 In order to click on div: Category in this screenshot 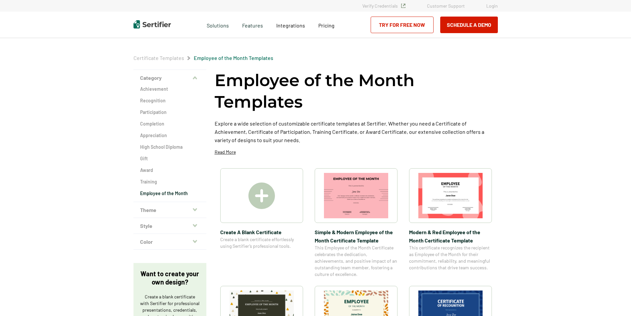, I will do `click(170, 144)`.